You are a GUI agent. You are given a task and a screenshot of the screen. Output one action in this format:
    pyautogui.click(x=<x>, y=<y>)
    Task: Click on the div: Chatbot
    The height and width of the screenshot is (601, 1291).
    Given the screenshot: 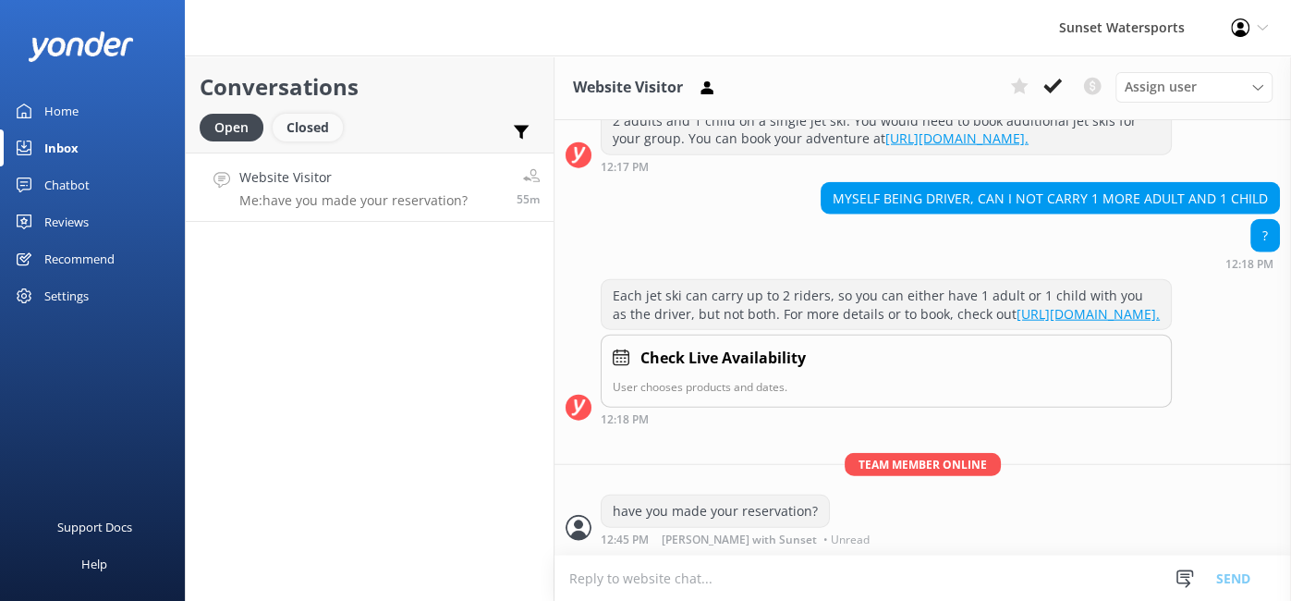 What is the action you would take?
    pyautogui.click(x=67, y=185)
    